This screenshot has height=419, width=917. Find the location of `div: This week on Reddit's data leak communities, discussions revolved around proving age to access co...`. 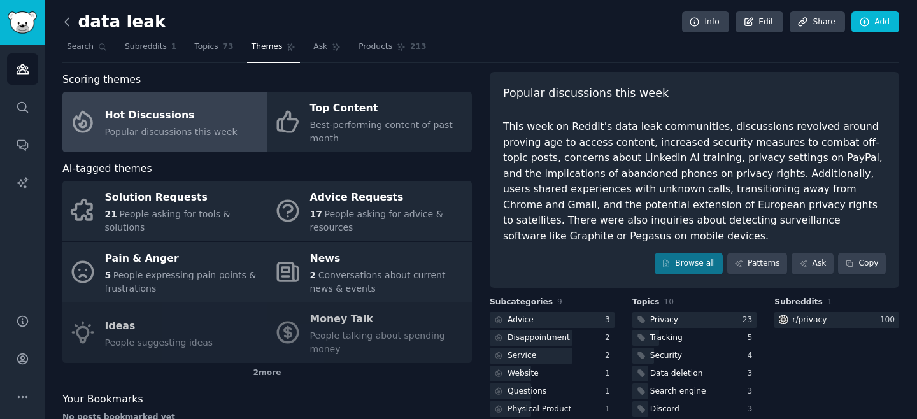

div: This week on Reddit's data leak communities, discussions revolved around proving age to access co... is located at coordinates (694, 182).